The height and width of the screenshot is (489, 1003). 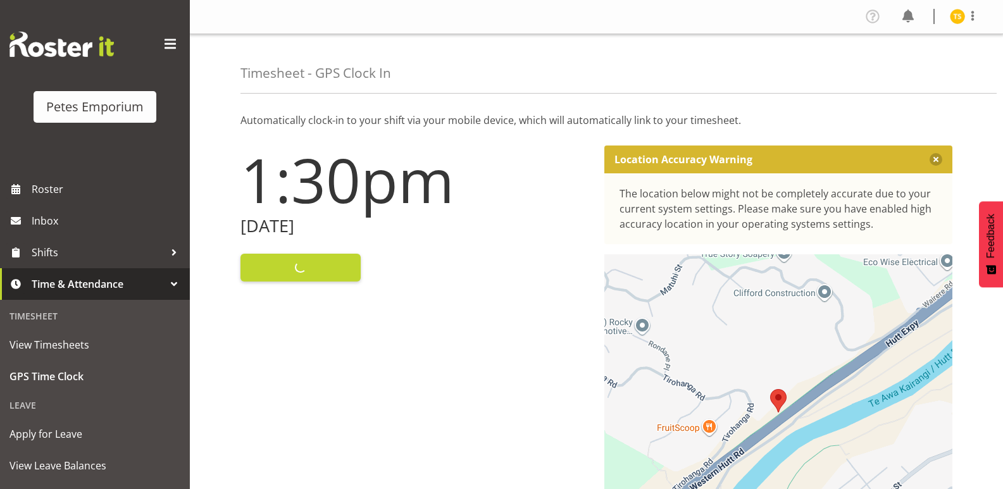 What do you see at coordinates (95, 434) in the screenshot?
I see `span: Apply for Leave` at bounding box center [95, 434].